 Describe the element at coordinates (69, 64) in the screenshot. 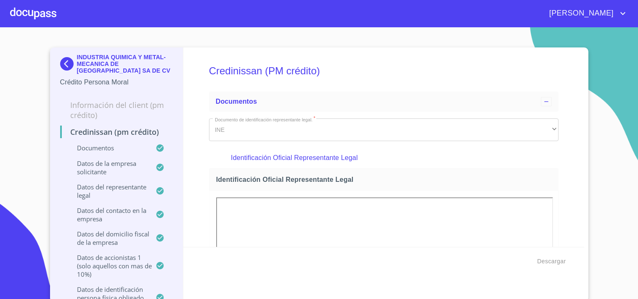

I see `img: Docupass spot blue` at that location.